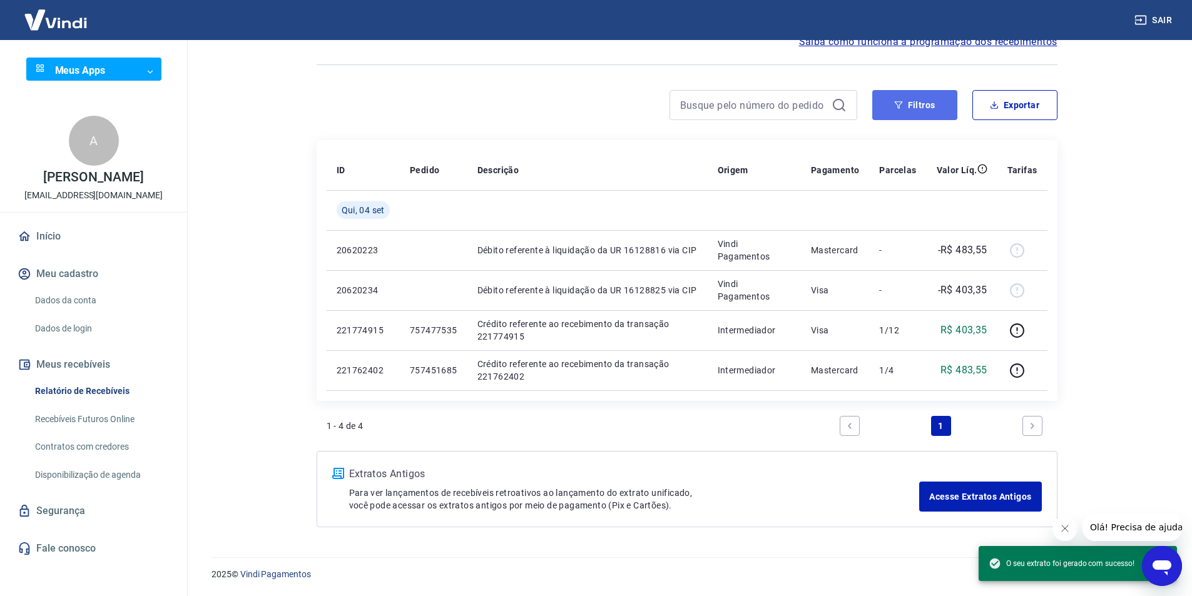  What do you see at coordinates (588, 370) in the screenshot?
I see `p: Crédito referente ao recebimento da transação 221762402` at bounding box center [588, 370].